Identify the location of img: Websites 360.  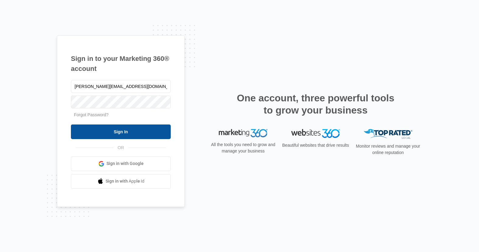
(315, 133).